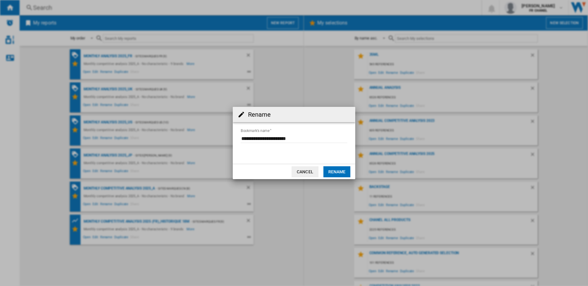  I want to click on md-icon: Close dialog, so click(347, 115).